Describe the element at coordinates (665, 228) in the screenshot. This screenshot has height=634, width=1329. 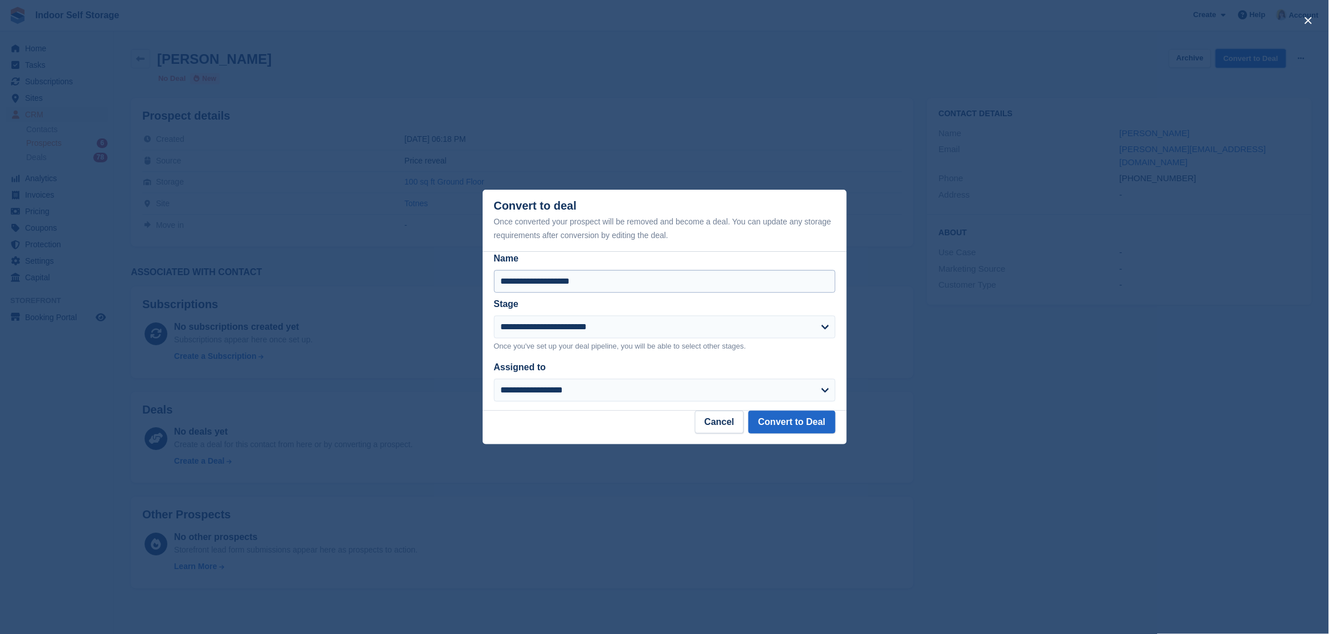
I see `div: Once converted your prospect will be removed and become a deal. You can update any storage requir...` at that location.